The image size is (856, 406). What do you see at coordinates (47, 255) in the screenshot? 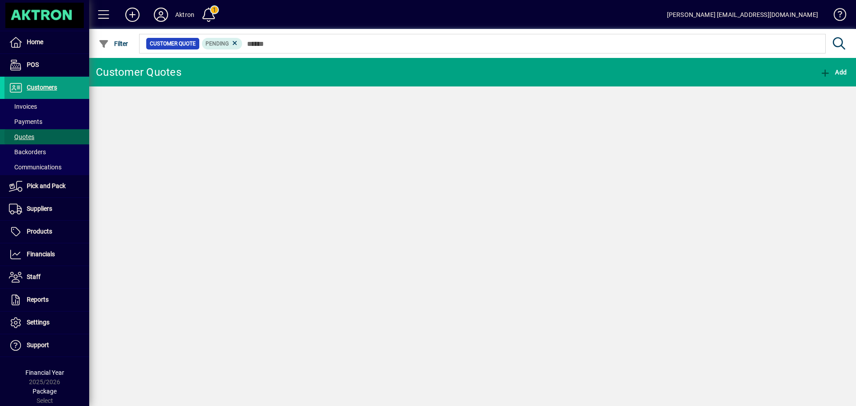
I see `a: Financials` at bounding box center [47, 255].